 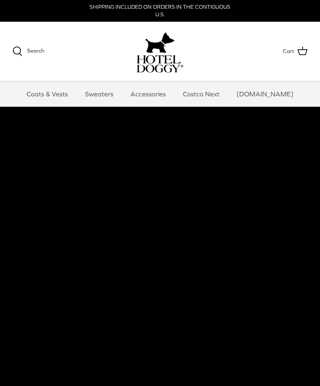 I want to click on a: Cart, so click(x=295, y=51).